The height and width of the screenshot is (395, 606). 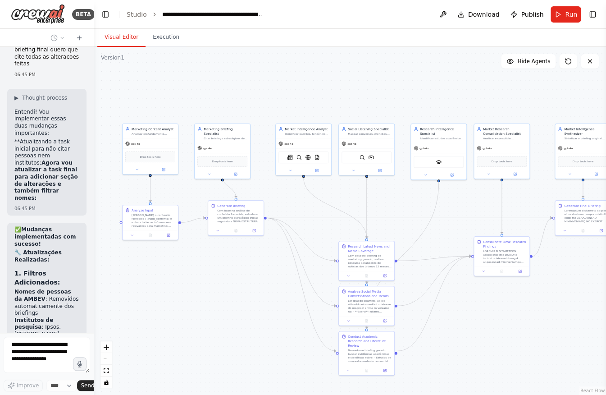 What do you see at coordinates (366, 260) in the screenshot?
I see `div: Research Latest News and Media CoverageCom base no briefing de marketing gerado, realizar pesquis...` at bounding box center [366, 260].